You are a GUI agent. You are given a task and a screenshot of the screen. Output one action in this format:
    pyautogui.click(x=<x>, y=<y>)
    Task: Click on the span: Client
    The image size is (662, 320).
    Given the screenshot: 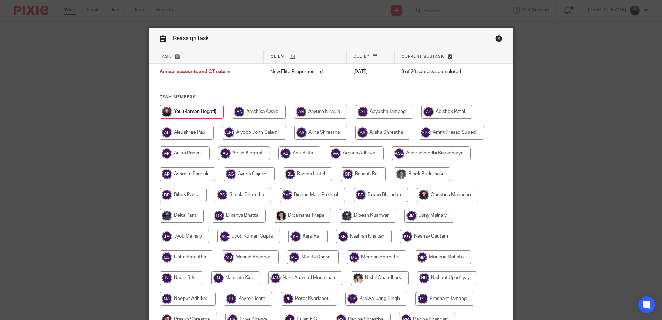 What is the action you would take?
    pyautogui.click(x=279, y=56)
    